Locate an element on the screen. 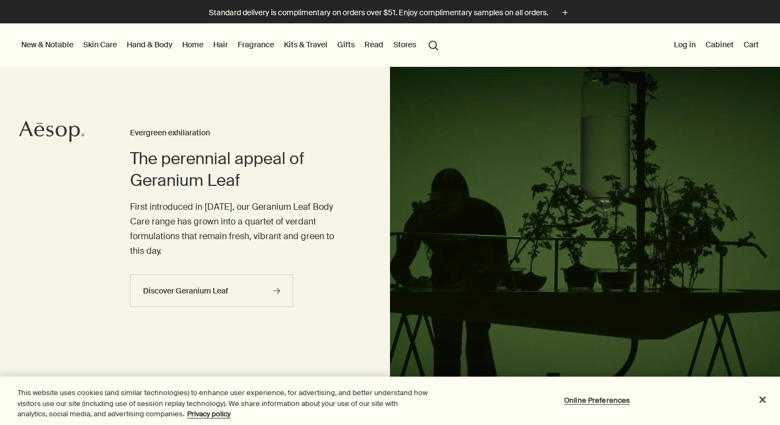 The height and width of the screenshot is (425, 780). a: Kits & Travel is located at coordinates (306, 45).